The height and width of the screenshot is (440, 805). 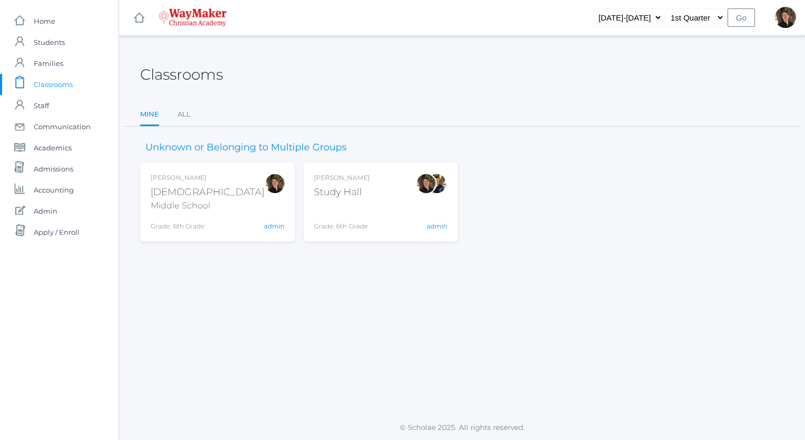 What do you see at coordinates (342, 192) in the screenshot?
I see `div: Study Hall` at bounding box center [342, 192].